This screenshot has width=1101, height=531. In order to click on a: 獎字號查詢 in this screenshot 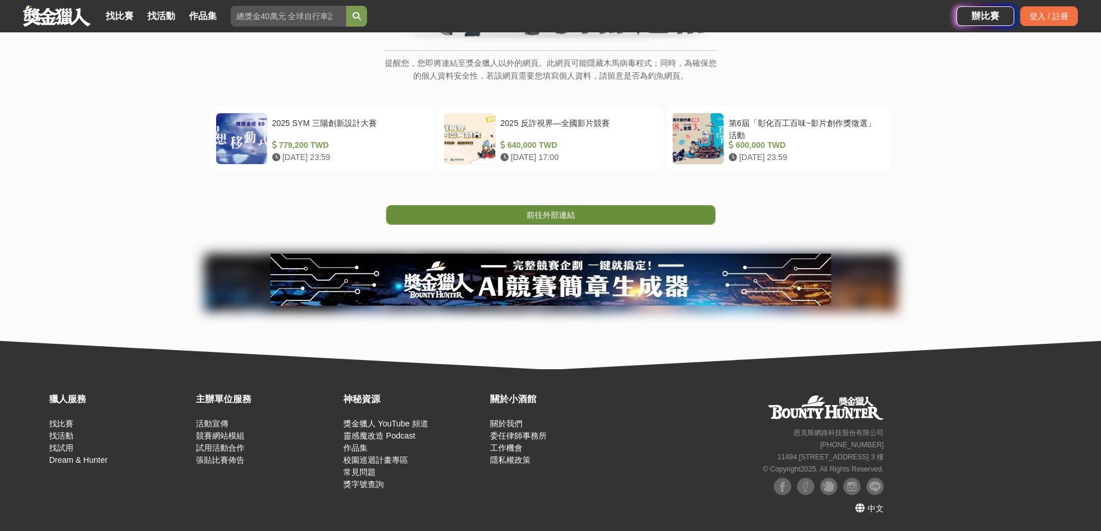, I will do `click(364, 484)`.